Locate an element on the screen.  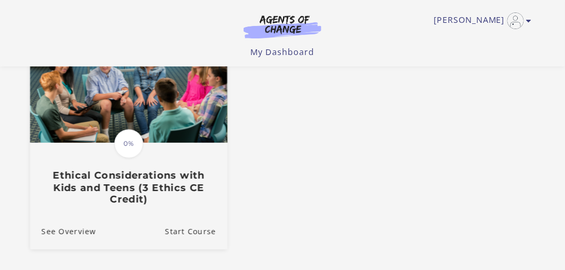
a: My Dashboard is located at coordinates (282, 52).